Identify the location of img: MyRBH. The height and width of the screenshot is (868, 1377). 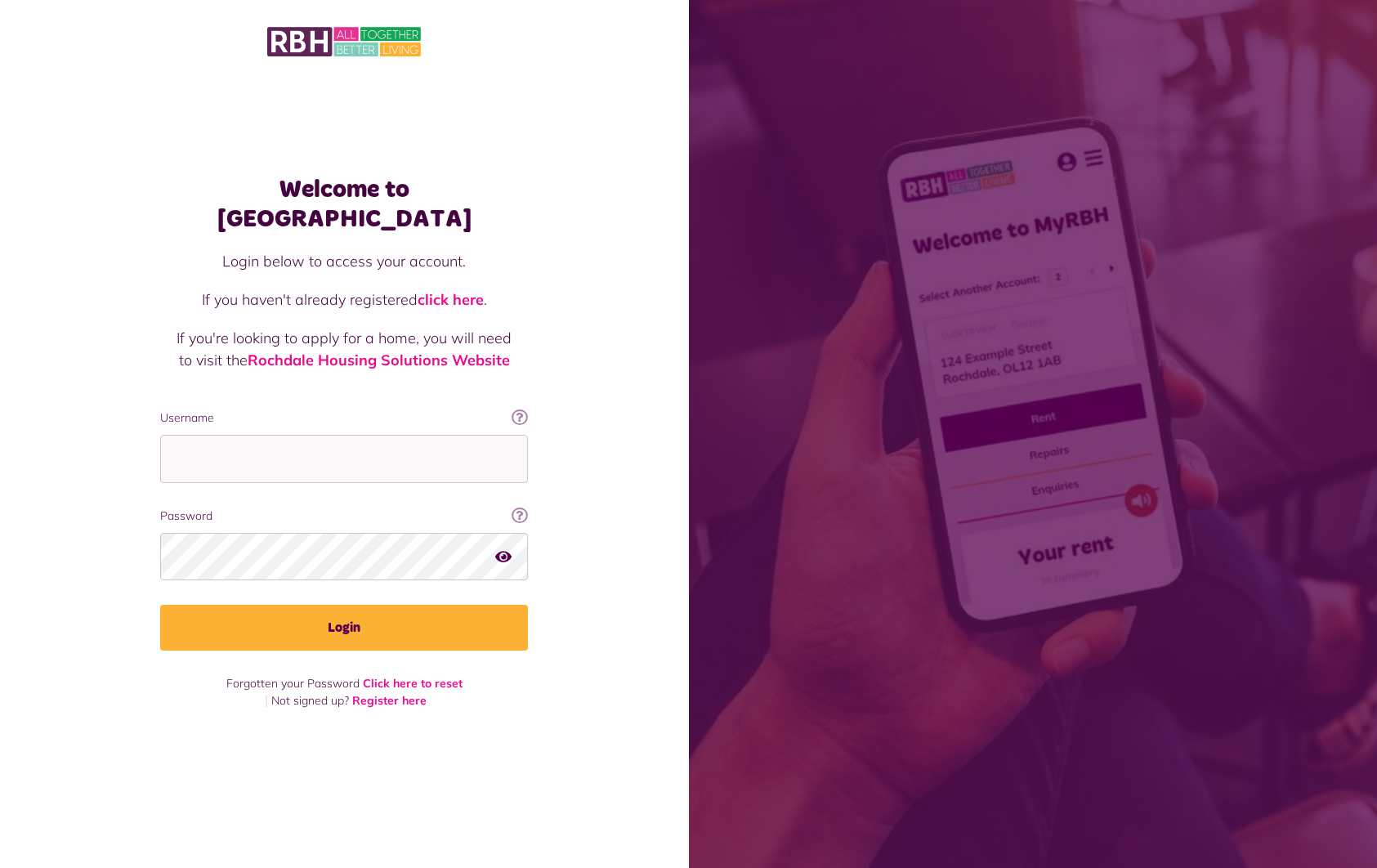
(344, 41).